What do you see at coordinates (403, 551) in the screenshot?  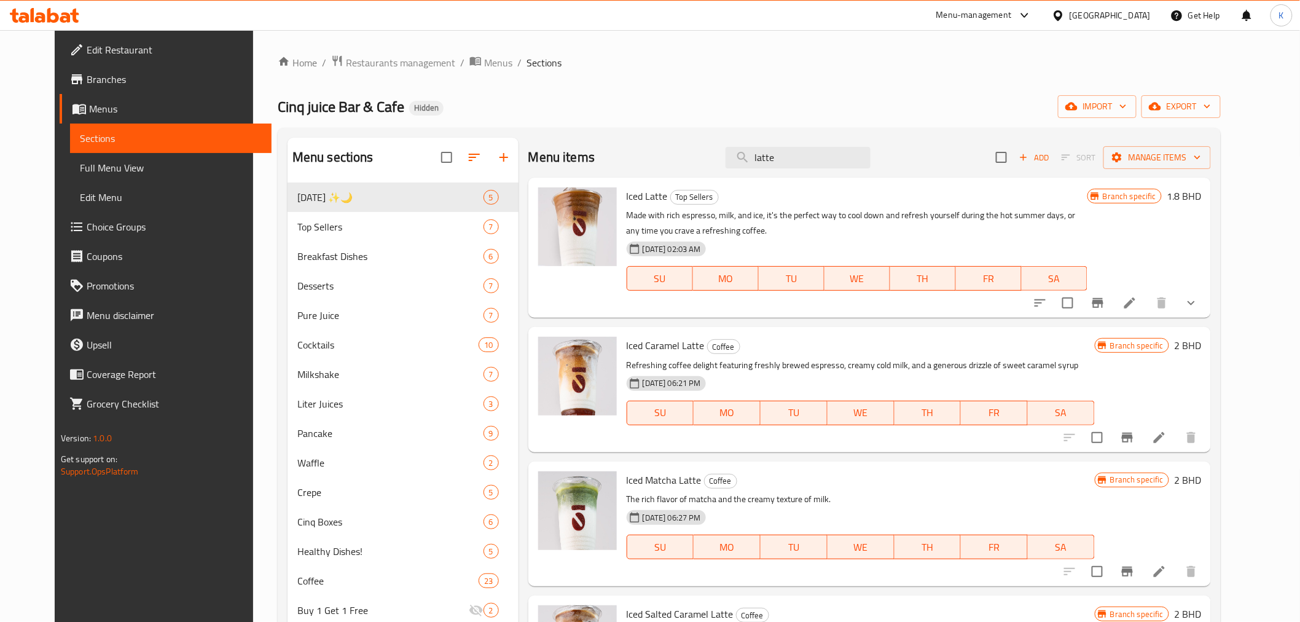 I see `div: Healthy Dishes!5` at bounding box center [403, 551].